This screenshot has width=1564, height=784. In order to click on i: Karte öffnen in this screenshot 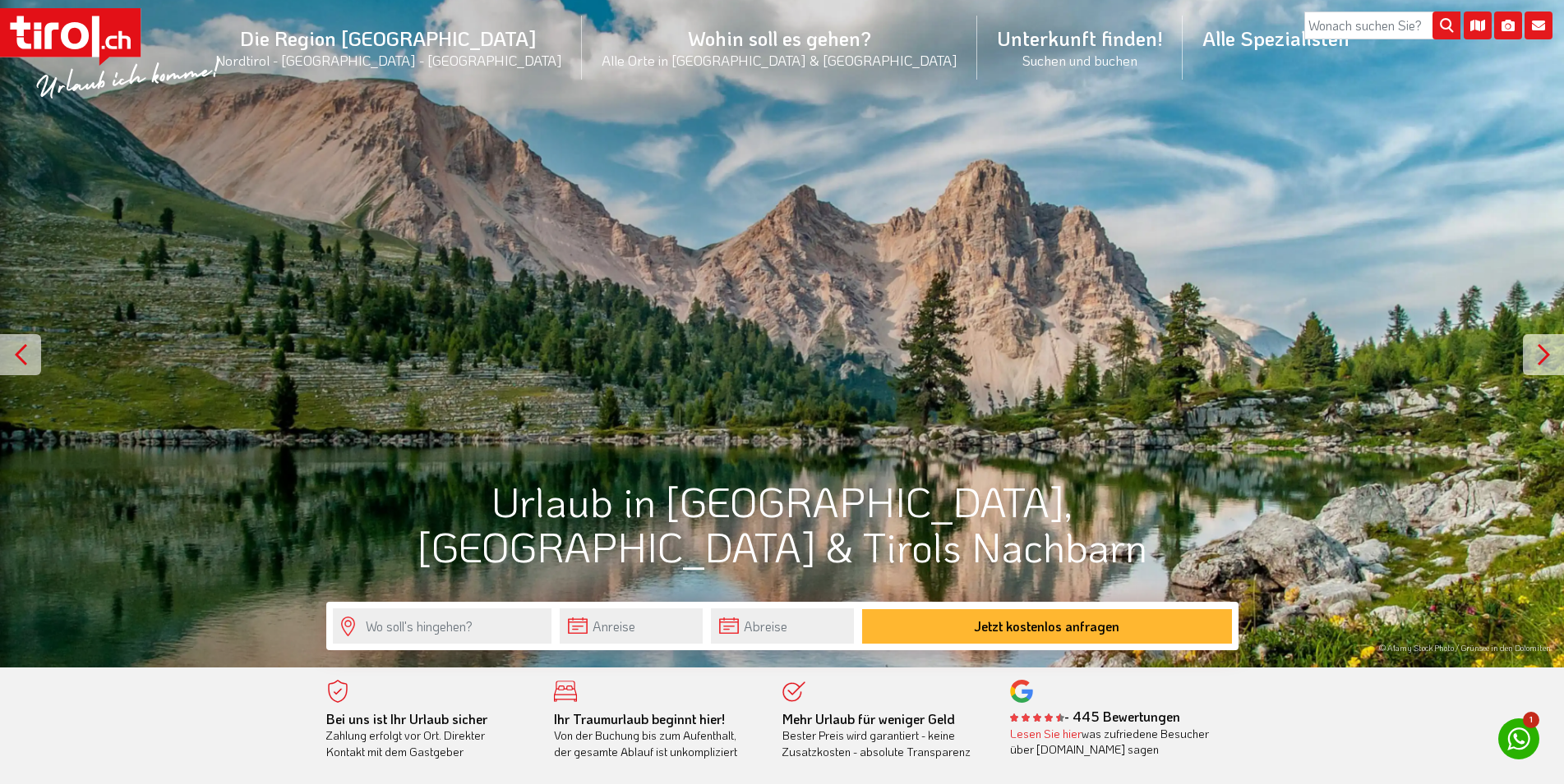, I will do `click(1477, 26)`.